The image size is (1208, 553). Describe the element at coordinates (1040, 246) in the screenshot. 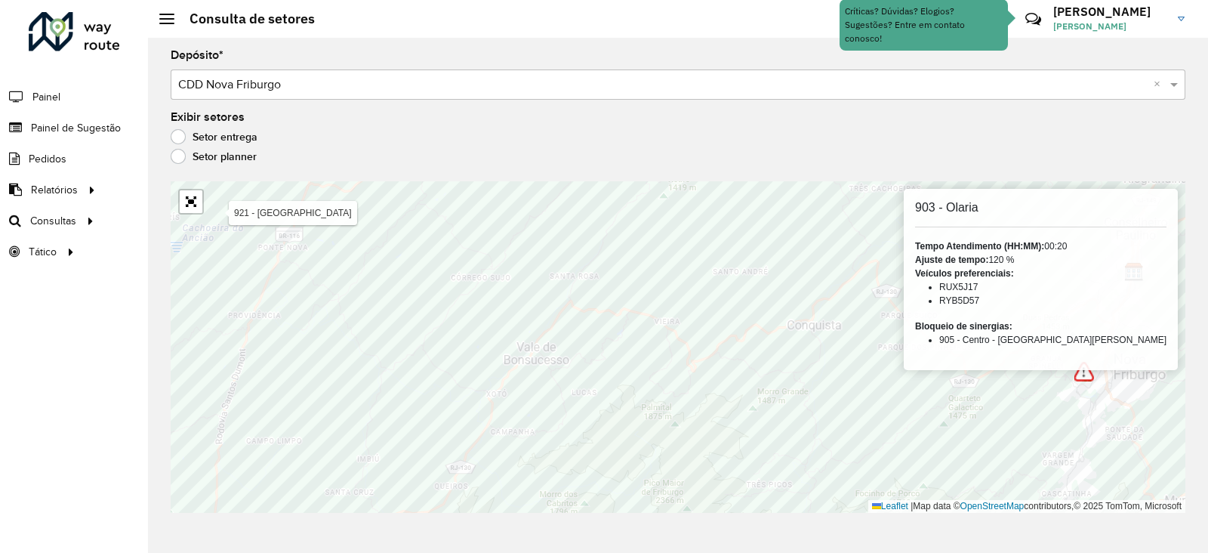

I see `div: 00:20` at that location.